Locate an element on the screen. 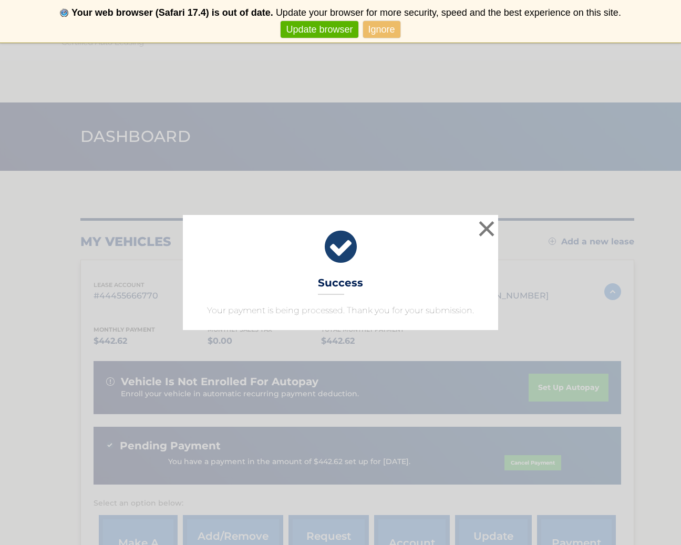 Image resolution: width=681 pixels, height=545 pixels. p: Your payment is being processed. Thank you for your submission. is located at coordinates (341, 311).